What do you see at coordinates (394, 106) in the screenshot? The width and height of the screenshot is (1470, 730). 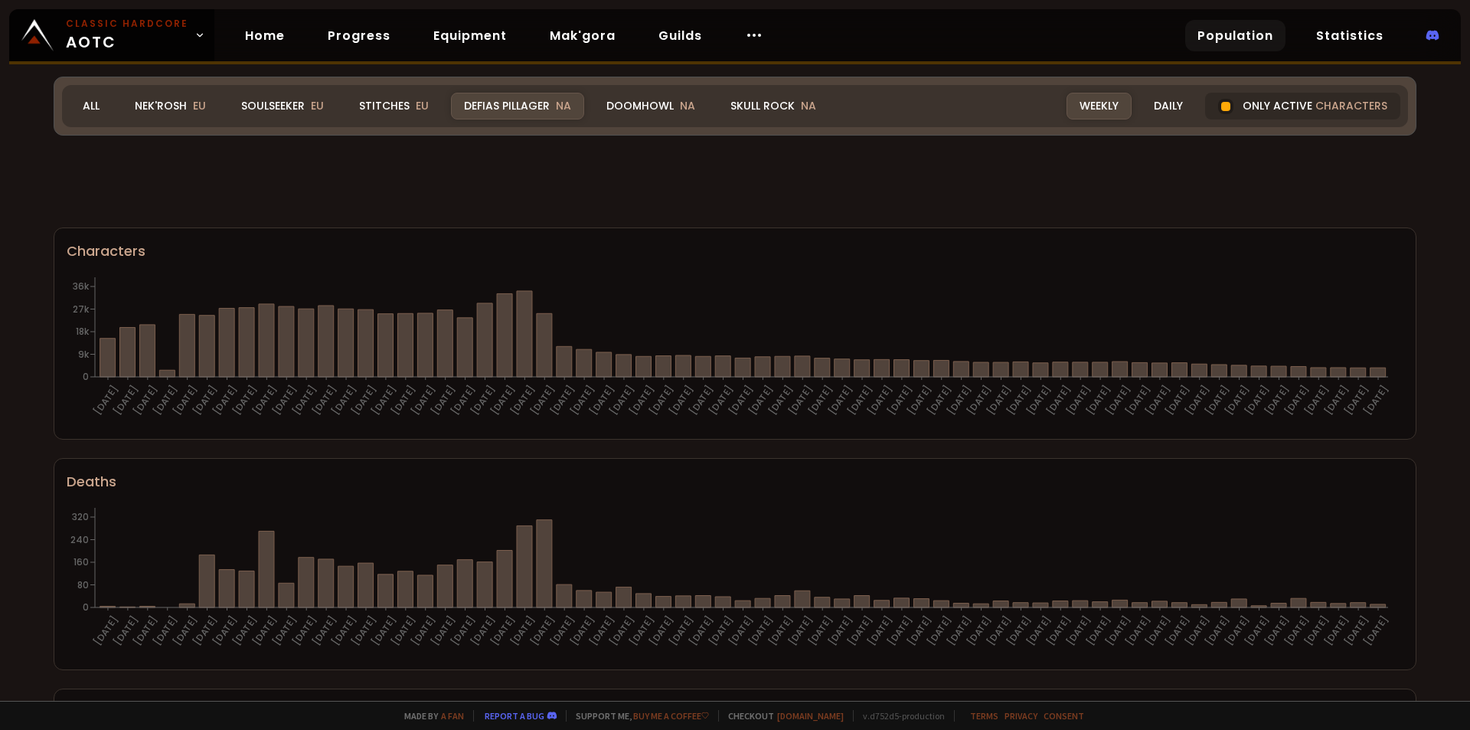 I see `div: Stitches` at bounding box center [394, 106].